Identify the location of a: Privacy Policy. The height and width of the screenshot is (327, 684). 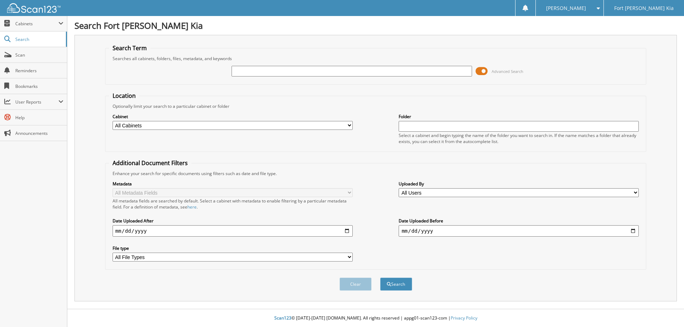
(464, 318).